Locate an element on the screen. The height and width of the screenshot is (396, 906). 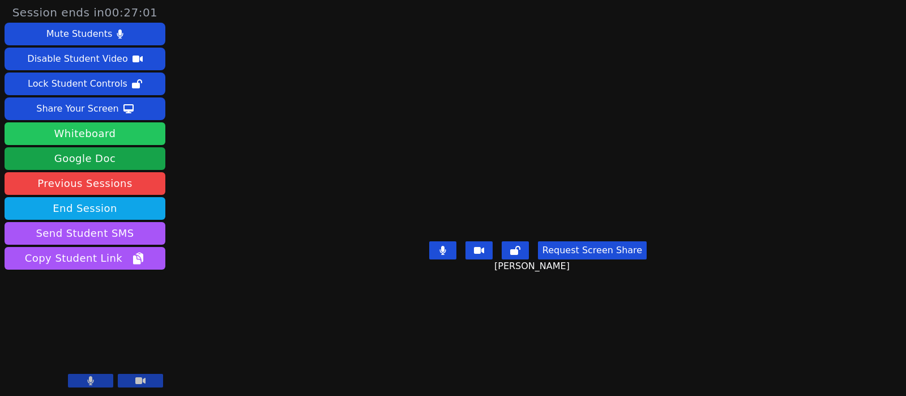
div: Lock Student Controls is located at coordinates (78, 84).